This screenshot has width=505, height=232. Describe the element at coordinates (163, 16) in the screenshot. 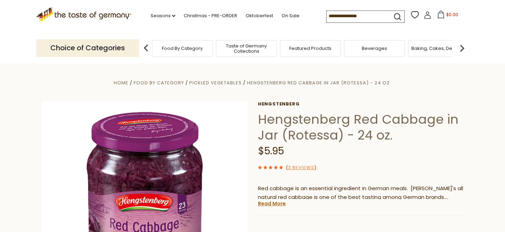

I see `a: Seasons` at that location.